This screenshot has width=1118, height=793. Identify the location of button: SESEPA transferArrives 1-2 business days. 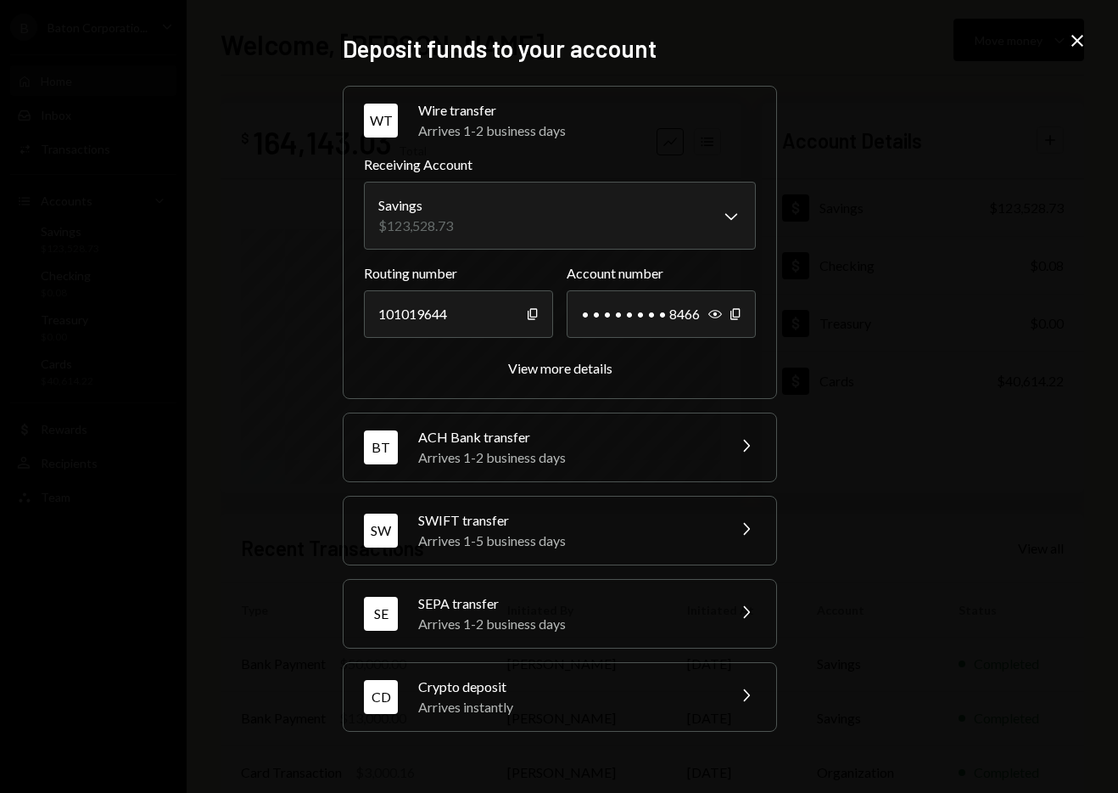
(560, 614).